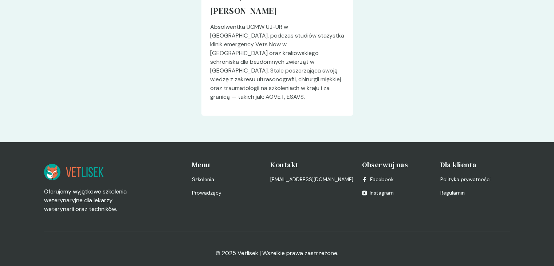  What do you see at coordinates (277, 253) in the screenshot?
I see `p: © 2025 Vetlisek | Wszelkie prawa zastrzeżone.` at bounding box center [277, 253].